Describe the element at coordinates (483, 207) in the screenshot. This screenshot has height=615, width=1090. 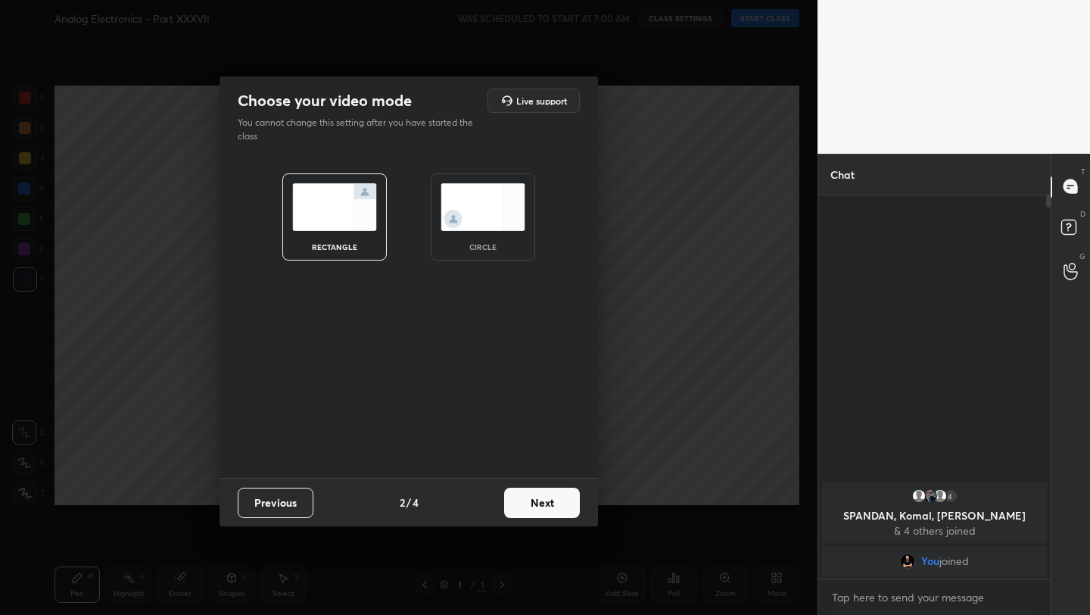
I see `img: circleScreenIcon.acc0effb.svg` at that location.